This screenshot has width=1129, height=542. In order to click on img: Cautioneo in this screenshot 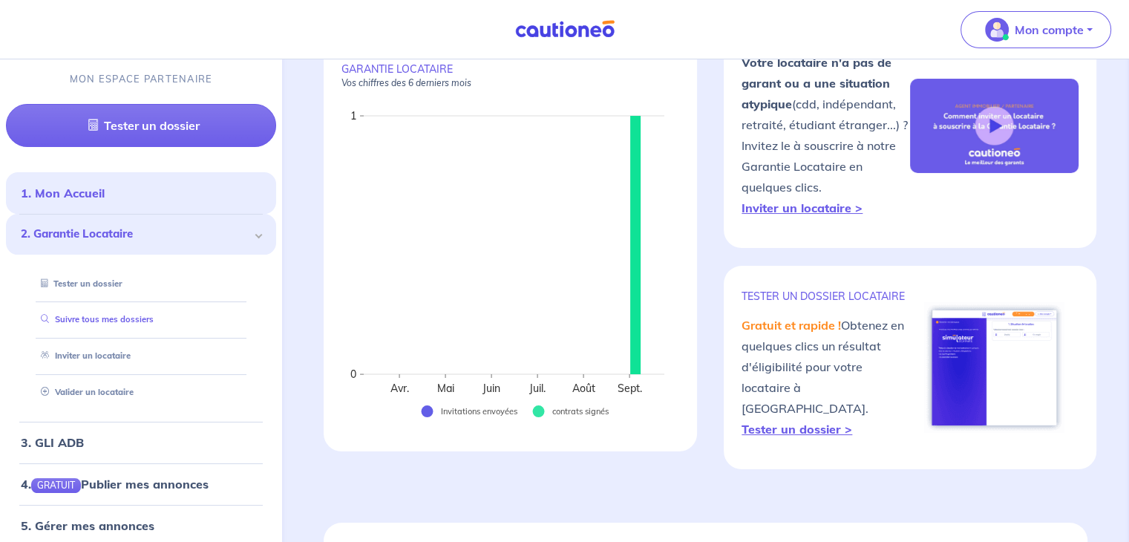, I will do `click(565, 29)`.